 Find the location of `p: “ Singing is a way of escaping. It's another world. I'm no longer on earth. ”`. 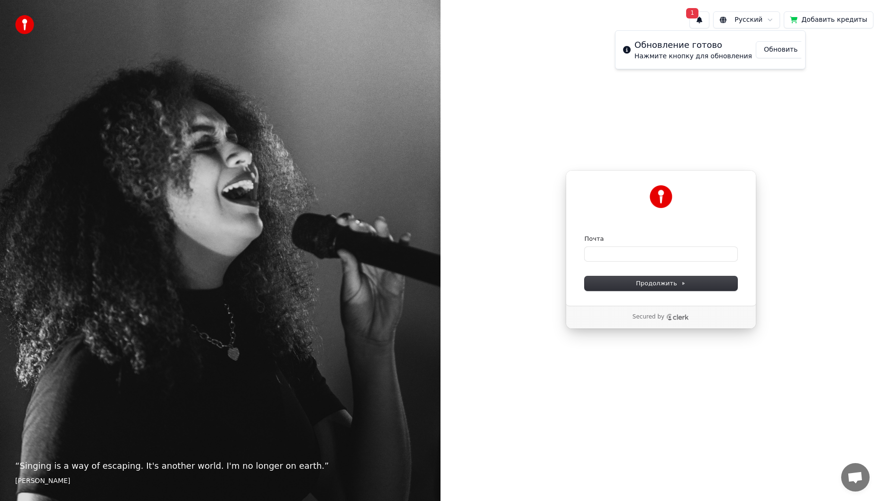

p: “ Singing is a way of escaping. It's another world. I'm no longer on earth. ” is located at coordinates (220, 466).